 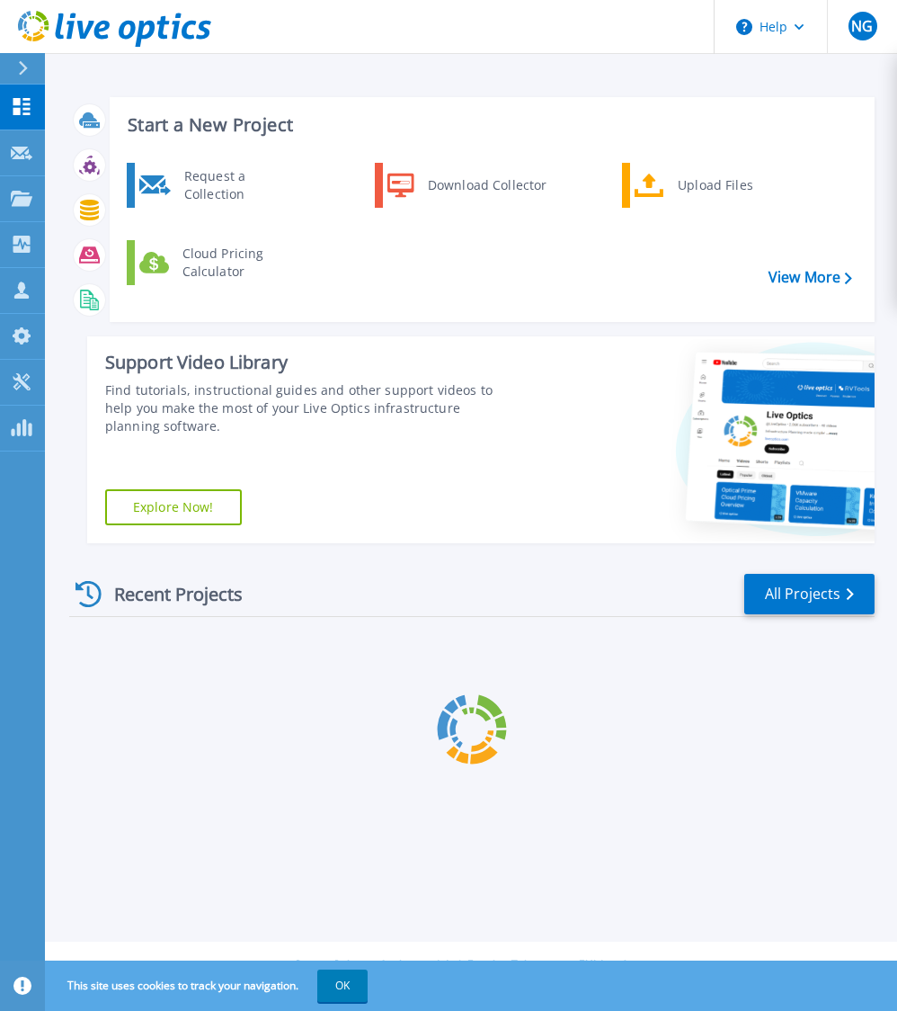 I want to click on a: View More, so click(x=810, y=277).